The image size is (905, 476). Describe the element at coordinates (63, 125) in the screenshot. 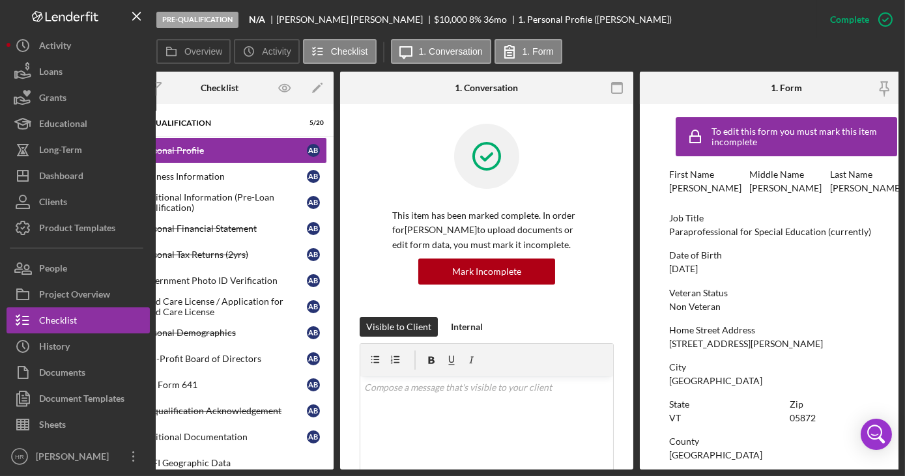

I see `div: Educational` at that location.